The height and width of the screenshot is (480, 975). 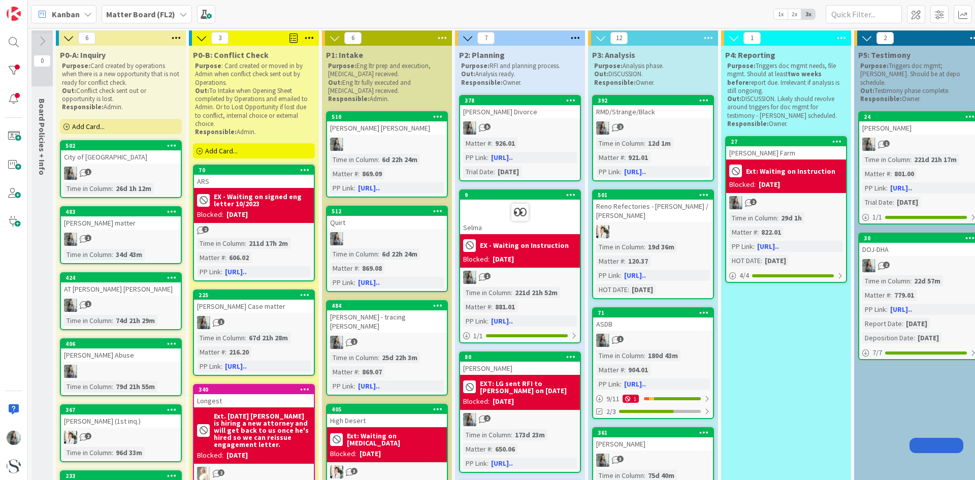 What do you see at coordinates (42, 137) in the screenshot?
I see `span: Board Policies + Info` at bounding box center [42, 137].